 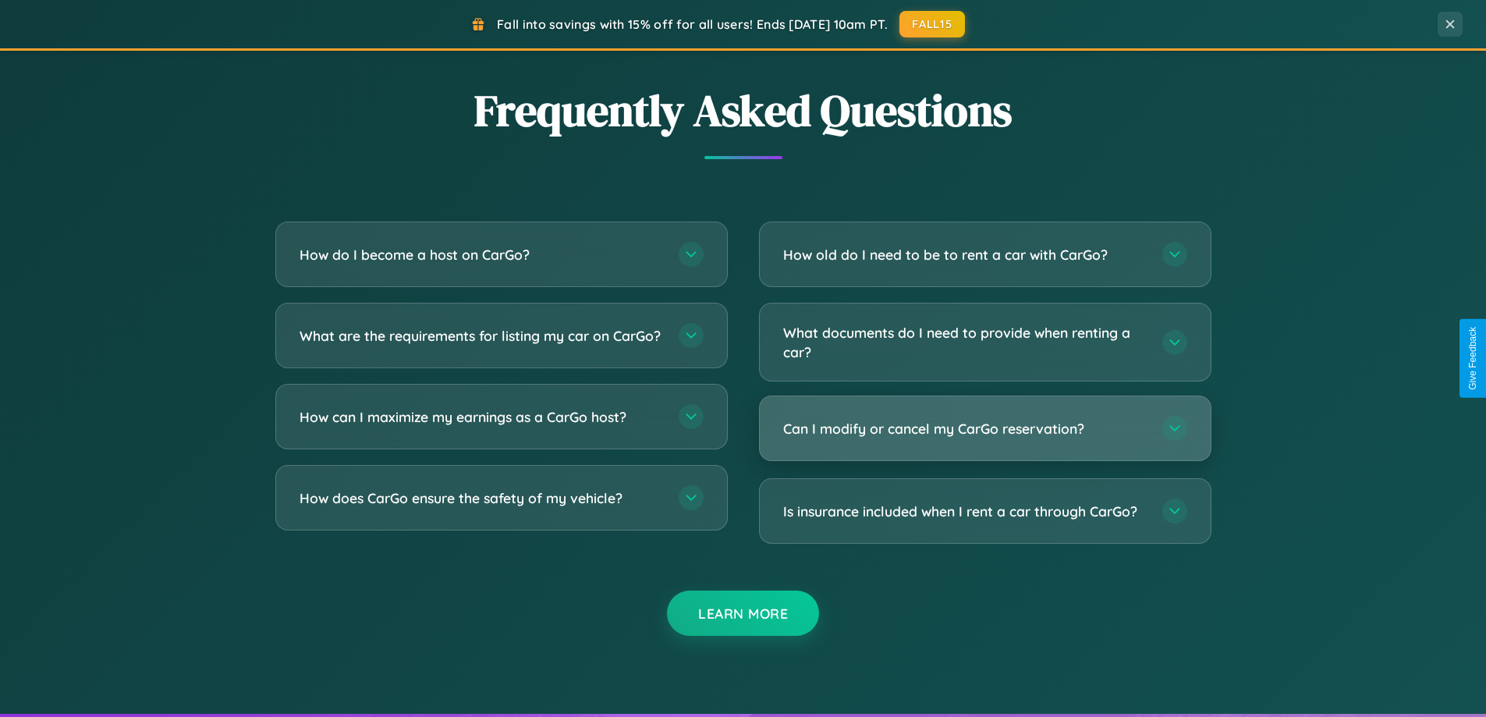 What do you see at coordinates (1473, 358) in the screenshot?
I see `div: Give Feedback` at bounding box center [1473, 358].